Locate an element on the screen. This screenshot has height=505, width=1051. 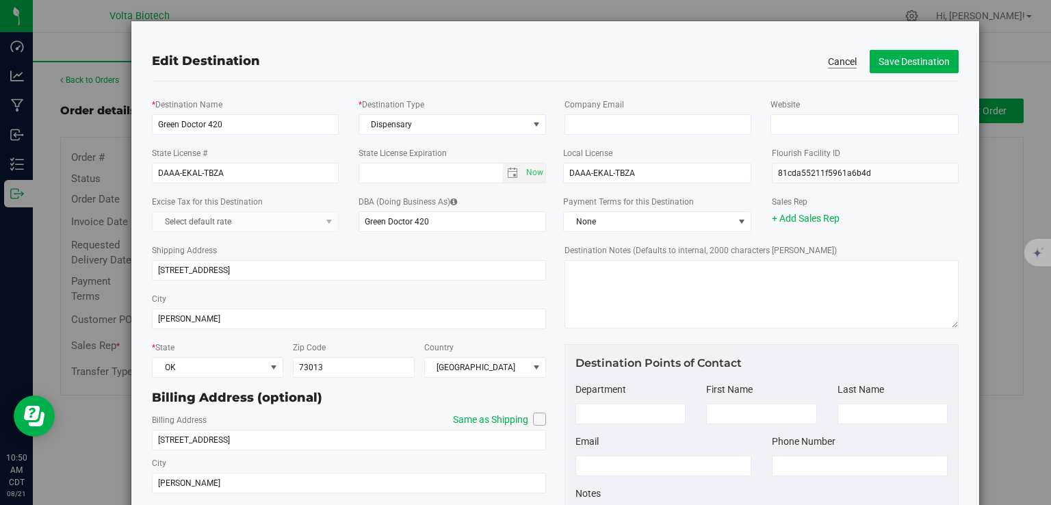
div: Edit Destination is located at coordinates (555, 61).